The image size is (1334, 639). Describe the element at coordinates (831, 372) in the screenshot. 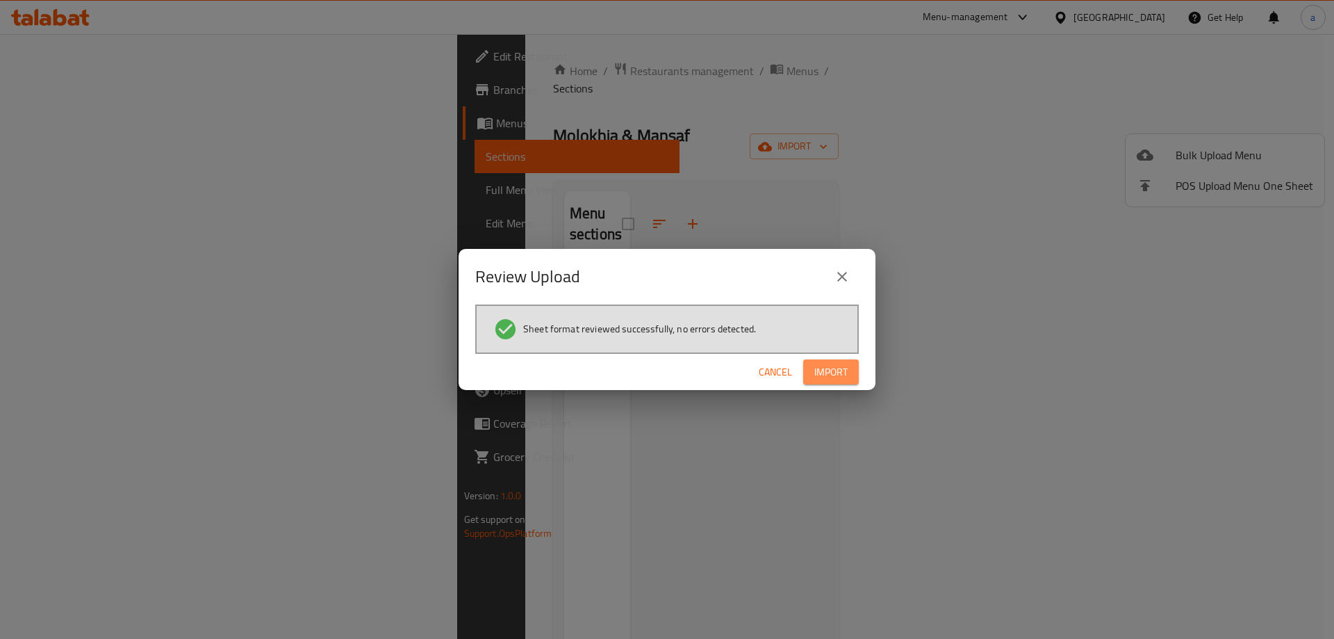

I see `span: Import` at that location.